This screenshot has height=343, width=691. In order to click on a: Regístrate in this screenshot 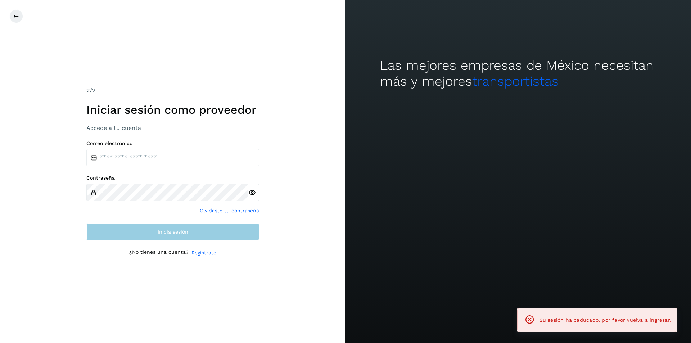, I will do `click(204, 253)`.